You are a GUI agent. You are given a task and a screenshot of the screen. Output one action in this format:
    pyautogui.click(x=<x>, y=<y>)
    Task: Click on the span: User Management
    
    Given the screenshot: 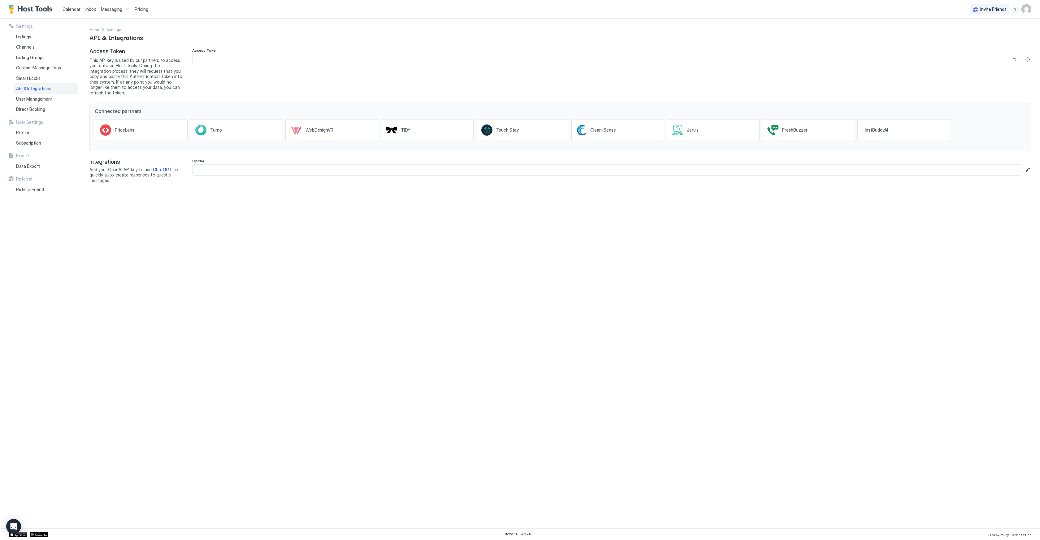 What is the action you would take?
    pyautogui.click(x=34, y=99)
    